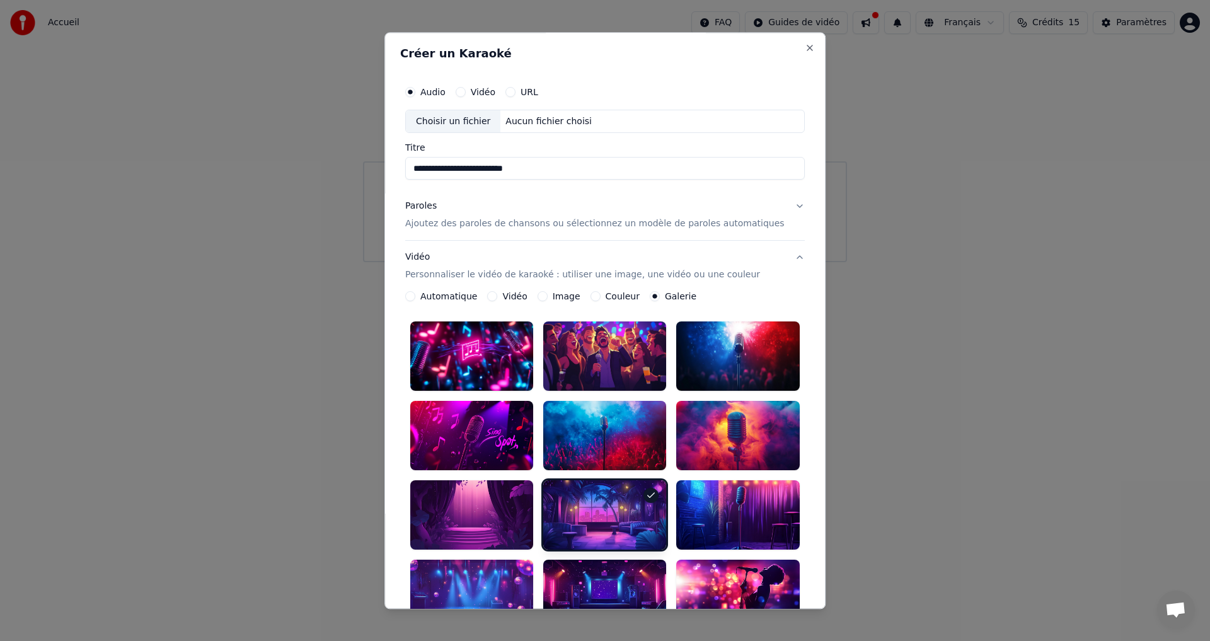  What do you see at coordinates (623, 297) in the screenshot?
I see `label: Couleur` at bounding box center [623, 297].